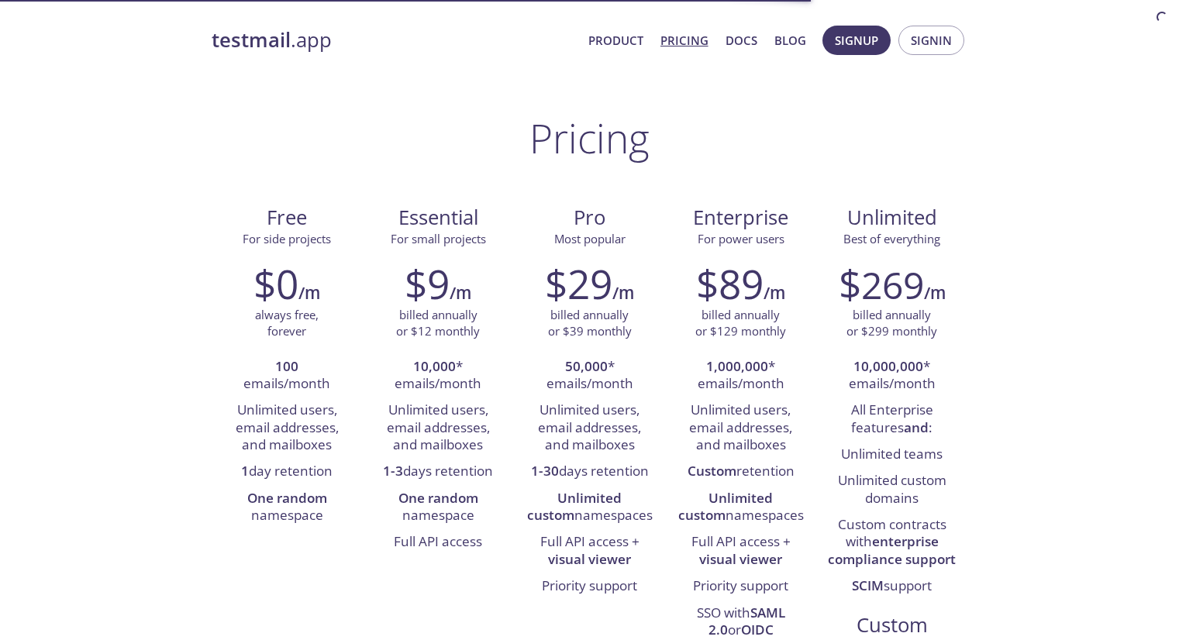 Image resolution: width=1179 pixels, height=640 pixels. I want to click on span: Most popular, so click(590, 239).